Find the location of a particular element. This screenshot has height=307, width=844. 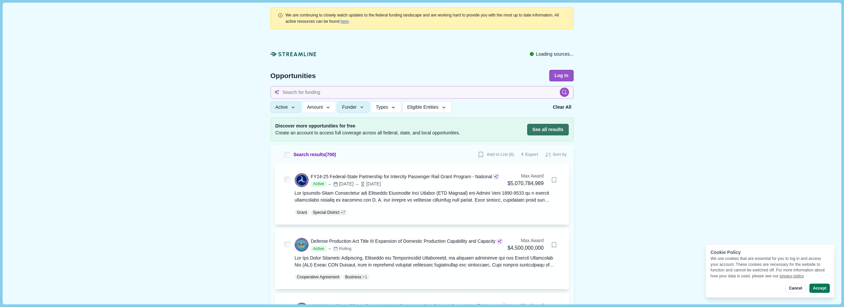

div: Lor Ips Dolor Sitametc Adipiscing, Elitseddo eiu Temporincidid Utlaboreetd, ma aliquaen adminimve... is located at coordinates (427, 262).